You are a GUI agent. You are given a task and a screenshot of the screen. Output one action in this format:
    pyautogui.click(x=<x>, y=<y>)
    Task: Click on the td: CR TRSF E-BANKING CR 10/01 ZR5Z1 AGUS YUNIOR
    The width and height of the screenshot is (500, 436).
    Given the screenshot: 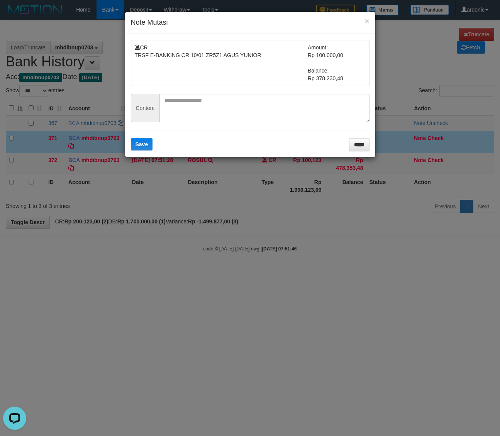 What is the action you would take?
    pyautogui.click(x=221, y=63)
    